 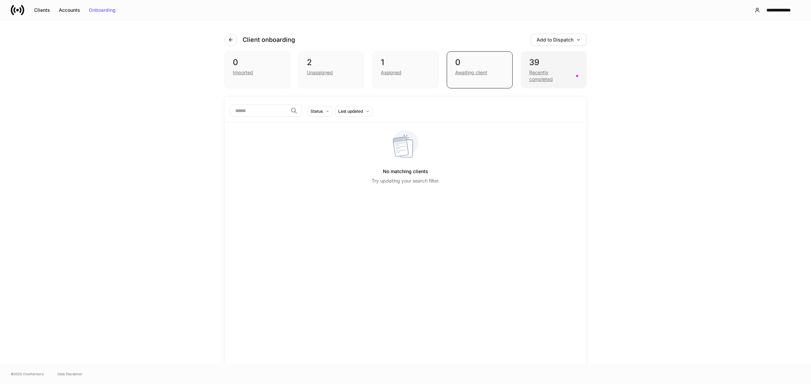 I want to click on h4: Client onboarding, so click(x=269, y=40).